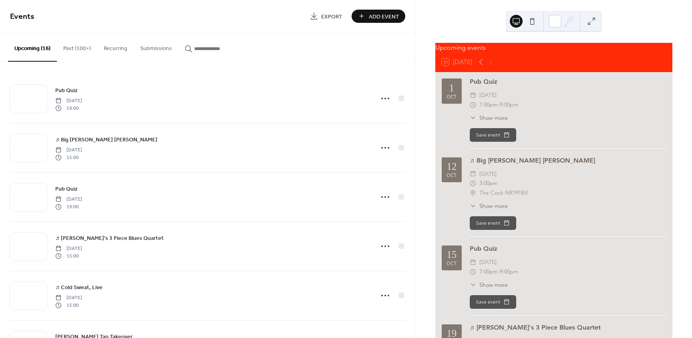 This screenshot has height=338, width=692. I want to click on a: Add Event, so click(378, 16).